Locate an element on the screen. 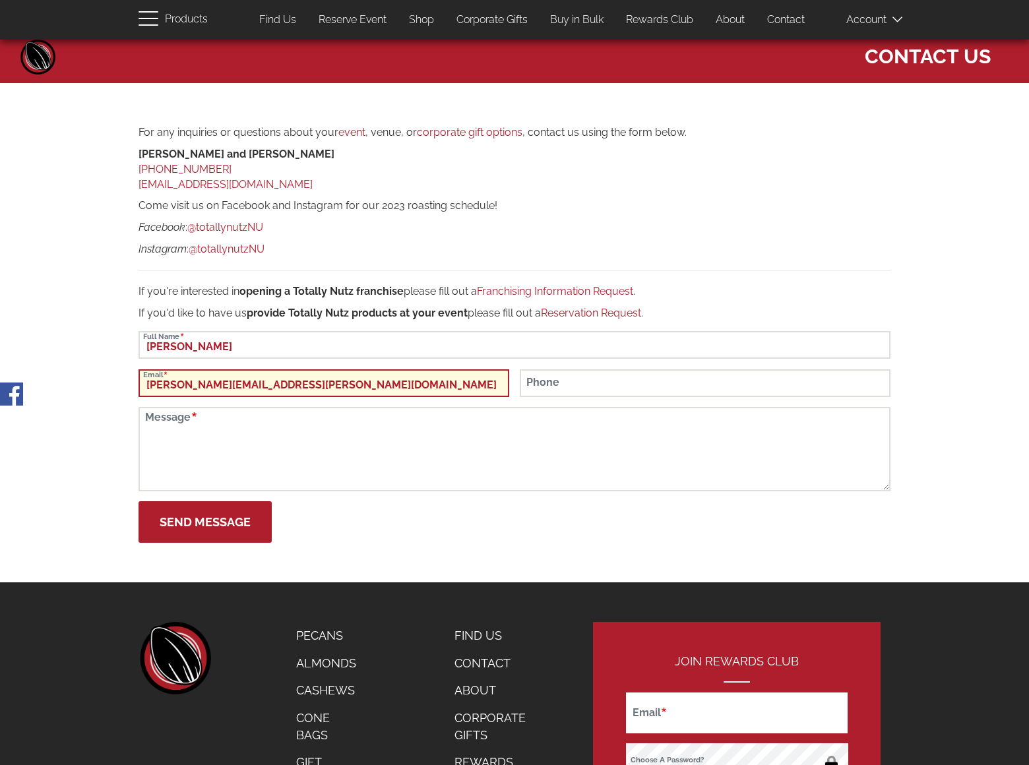 The image size is (1029, 765). h2: Join Rewards Club is located at coordinates (737, 669).